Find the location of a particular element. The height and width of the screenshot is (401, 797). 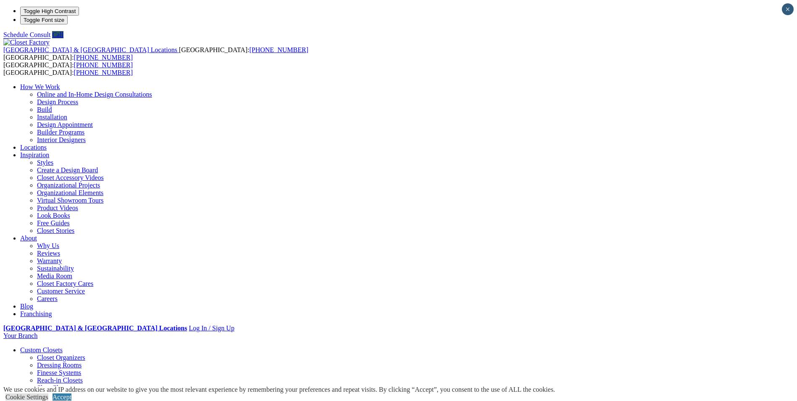

a: Closet Organizers is located at coordinates (61, 357).